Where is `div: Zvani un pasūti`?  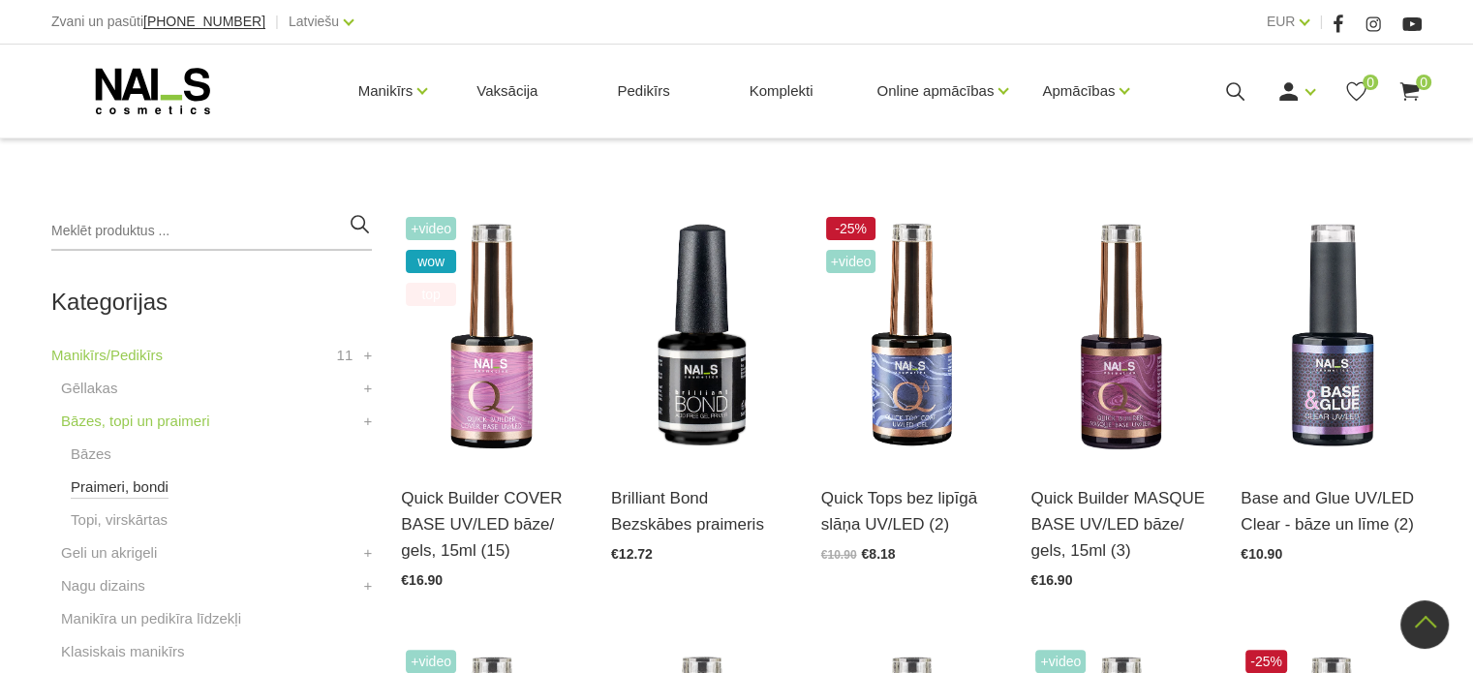 div: Zvani un pasūti is located at coordinates (158, 21).